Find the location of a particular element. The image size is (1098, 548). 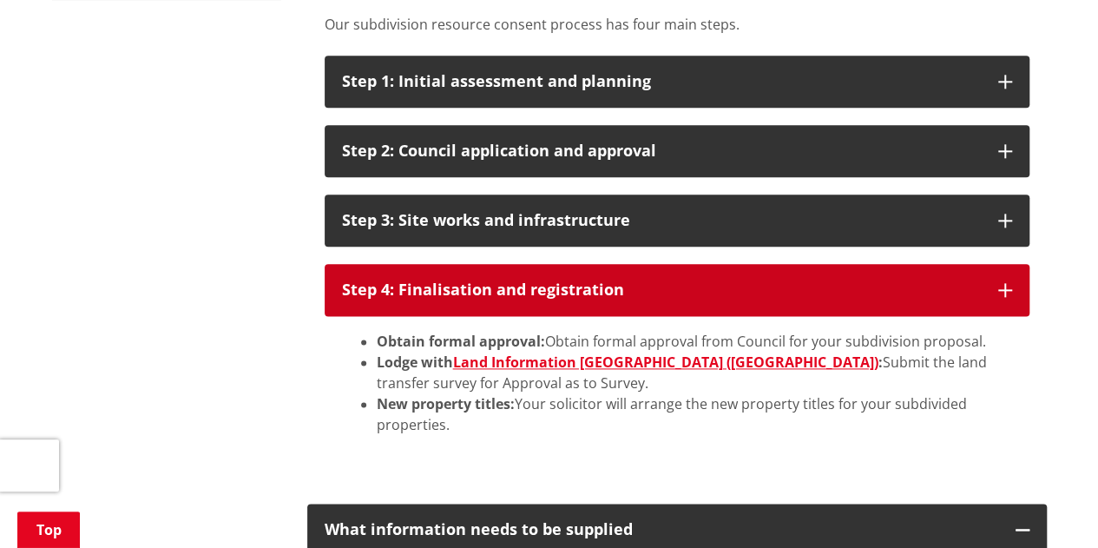

div: Step 2: Council application and approval is located at coordinates (661, 151).